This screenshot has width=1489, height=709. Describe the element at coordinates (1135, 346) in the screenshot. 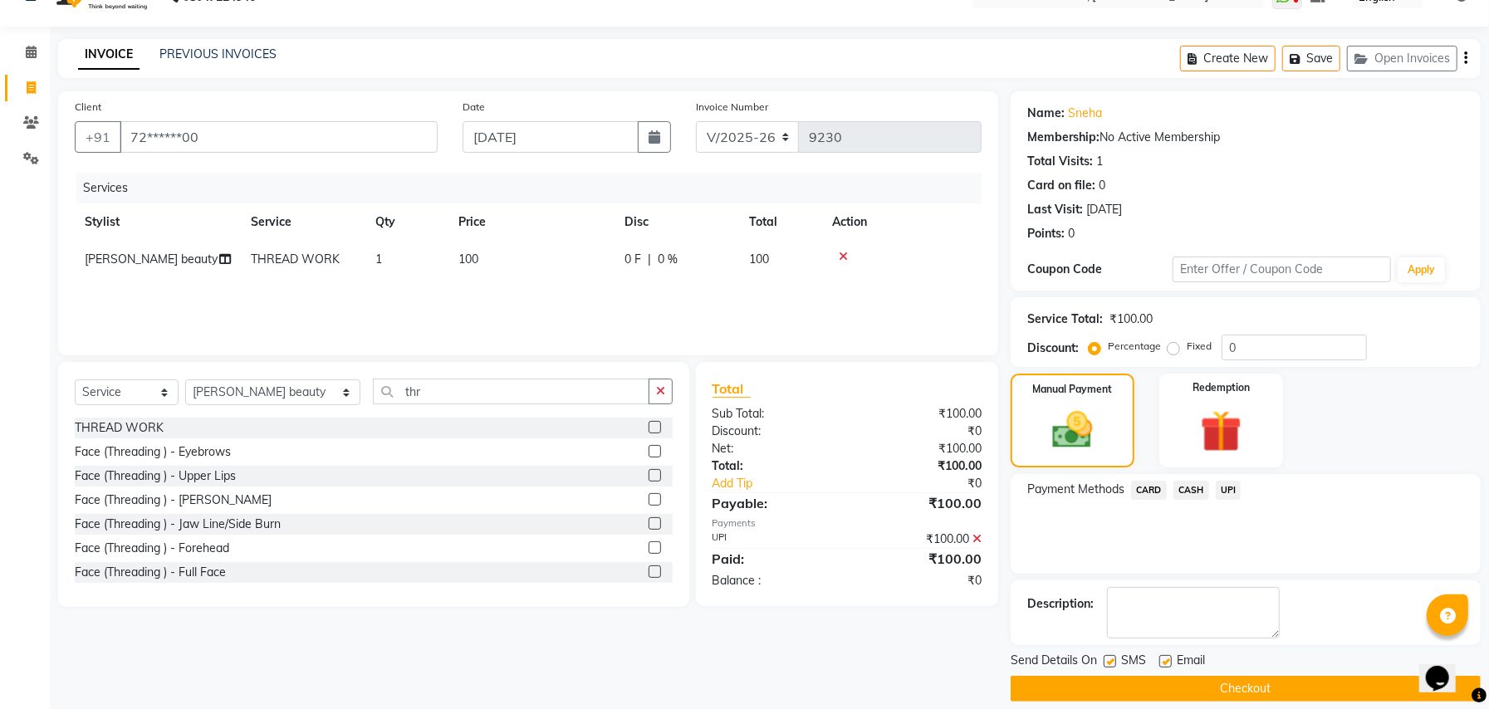

I see `label: Percentage` at that location.